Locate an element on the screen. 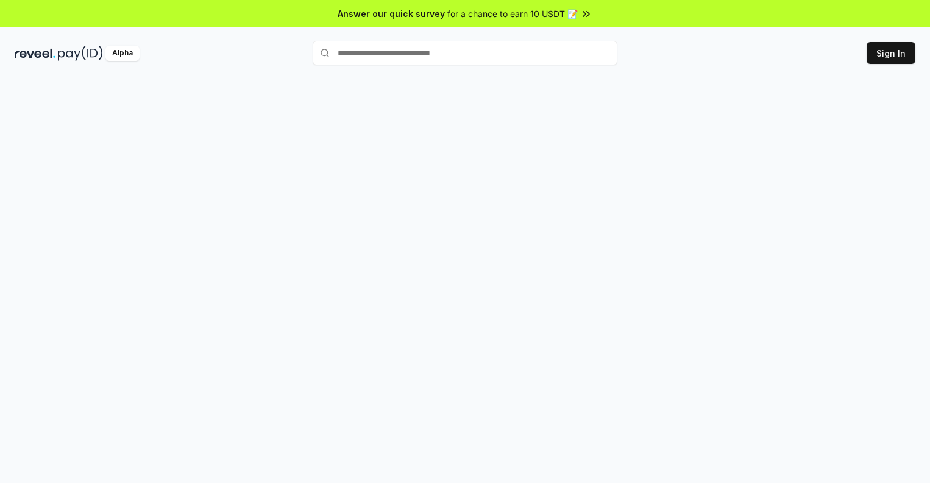 The height and width of the screenshot is (483, 930). img: reveel_dark is located at coordinates (35, 53).